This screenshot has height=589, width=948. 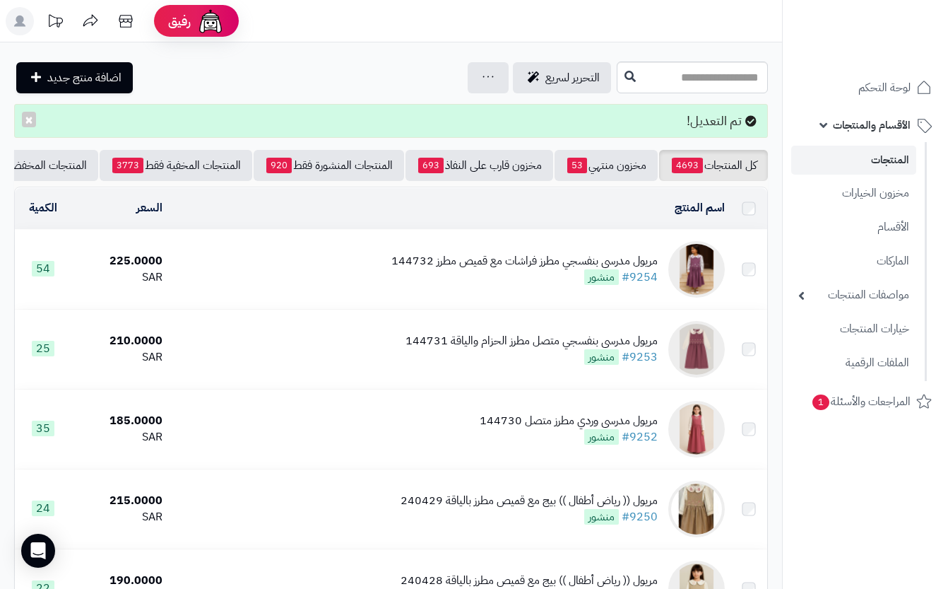 I want to click on div: Open Intercom Messenger, so click(x=38, y=550).